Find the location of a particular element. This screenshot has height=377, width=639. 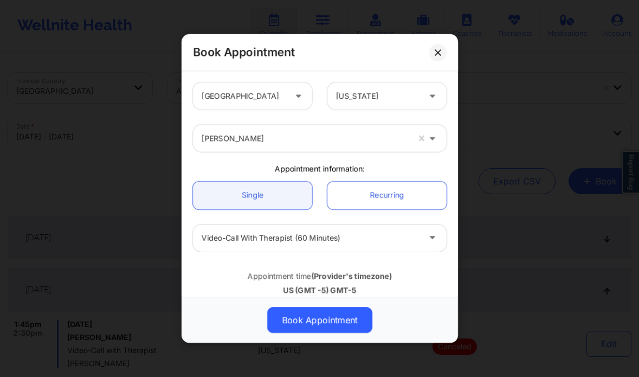

b: (Provider's timezone) is located at coordinates (351, 275).